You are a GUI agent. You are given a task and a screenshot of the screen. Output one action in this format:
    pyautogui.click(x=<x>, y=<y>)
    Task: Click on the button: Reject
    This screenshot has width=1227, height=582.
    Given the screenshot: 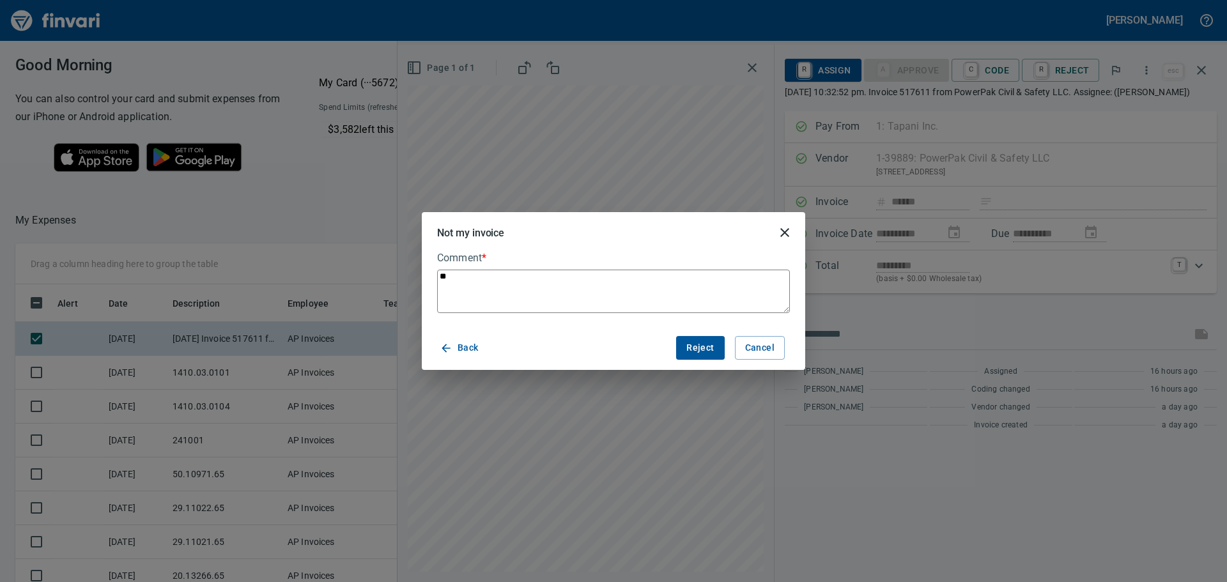 What is the action you would take?
    pyautogui.click(x=700, y=348)
    